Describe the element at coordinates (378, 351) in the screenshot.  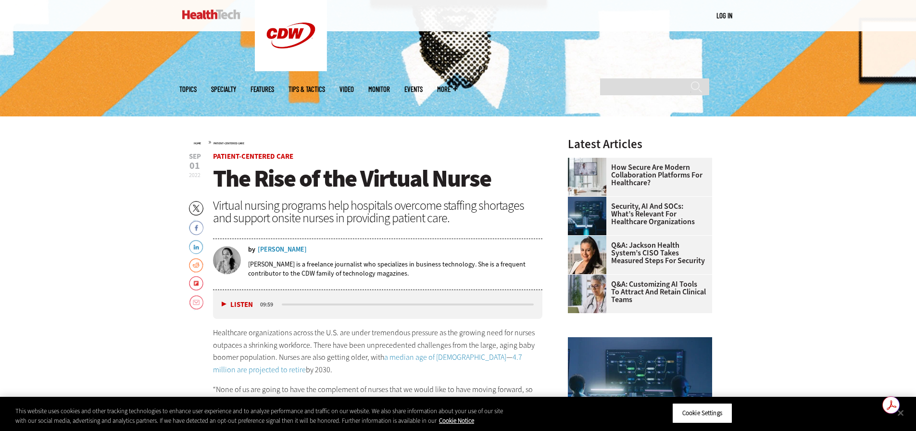
I see `p: Healthcare organizations across the U.S. are under tremendous pressure as the growing need for nu...` at that location.